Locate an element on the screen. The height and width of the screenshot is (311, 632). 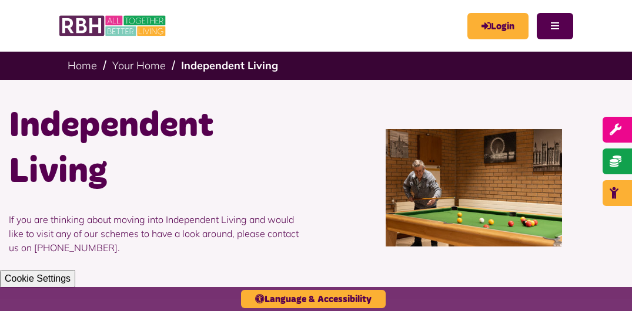
a: MyRBH is located at coordinates (498, 26).